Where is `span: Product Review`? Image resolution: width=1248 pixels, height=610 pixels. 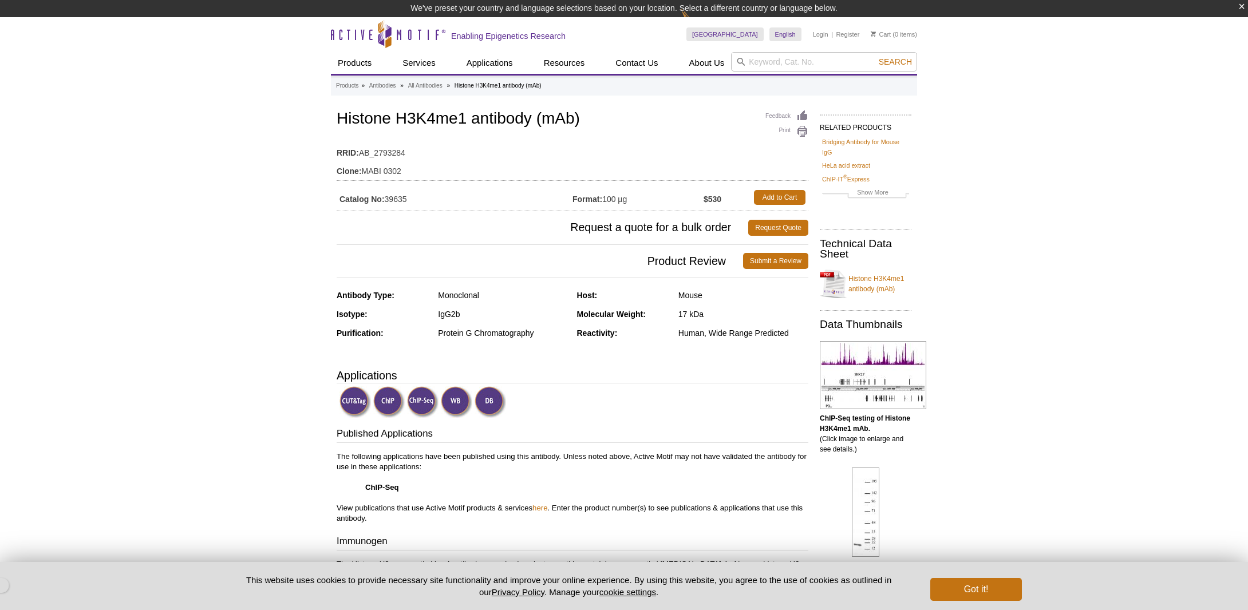 span: Product Review is located at coordinates (540, 261).